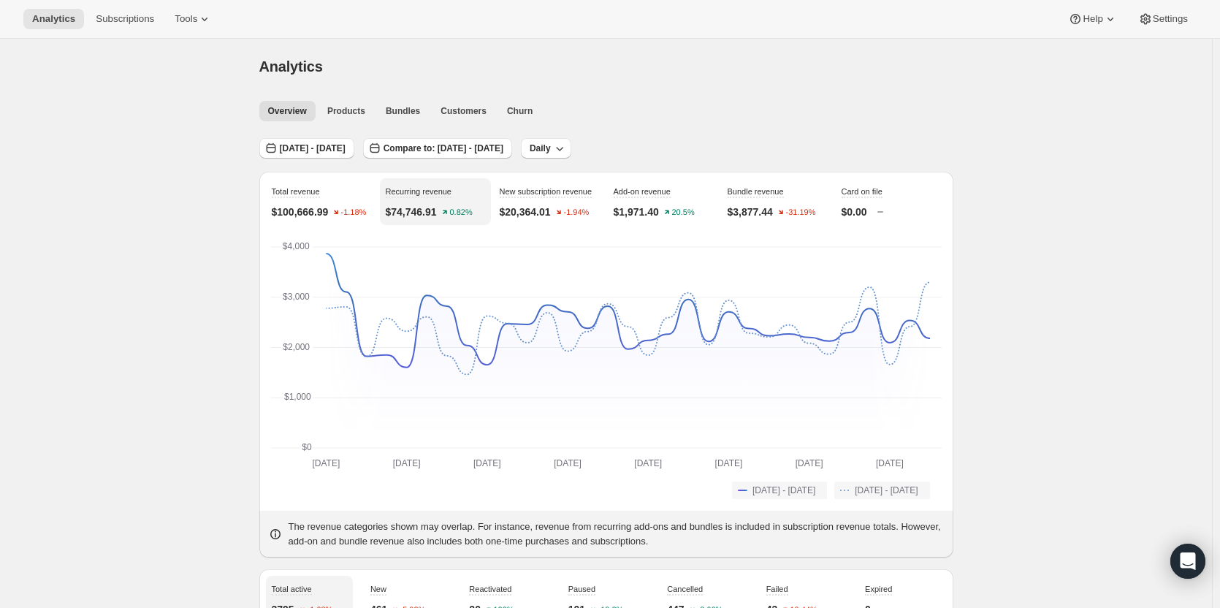 The image size is (1220, 608). I want to click on text: $4,000, so click(295, 246).